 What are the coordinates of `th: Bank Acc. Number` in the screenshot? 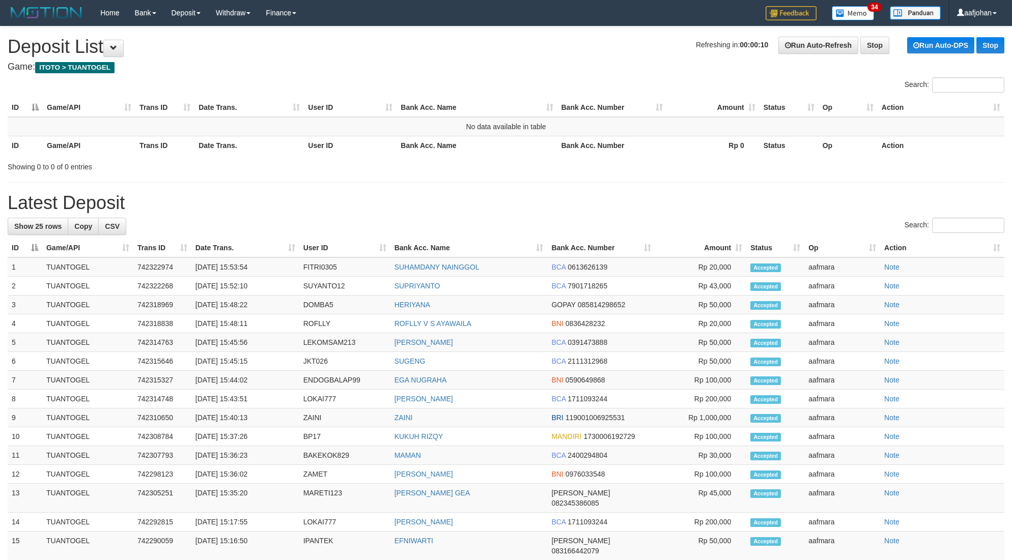 It's located at (612, 145).